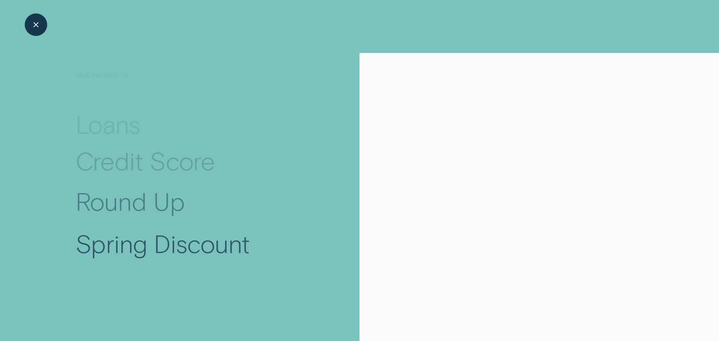 The image size is (719, 341). Describe the element at coordinates (191, 243) in the screenshot. I see `a: Spring Discount` at that location.